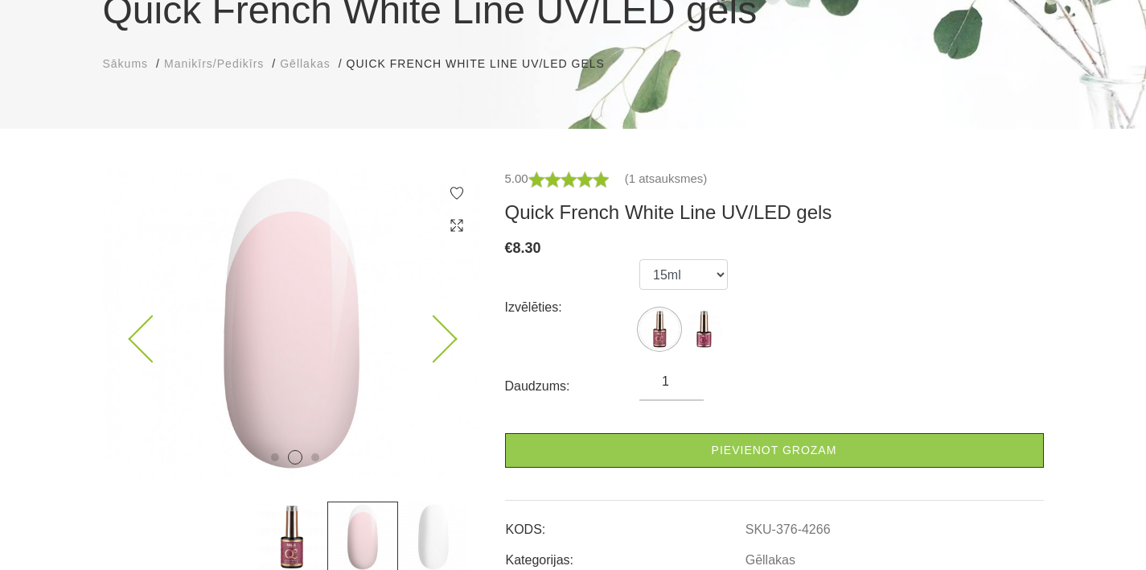 This screenshot has width=1146, height=570. Describe the element at coordinates (315, 457) in the screenshot. I see `button: 3 of 3` at that location.